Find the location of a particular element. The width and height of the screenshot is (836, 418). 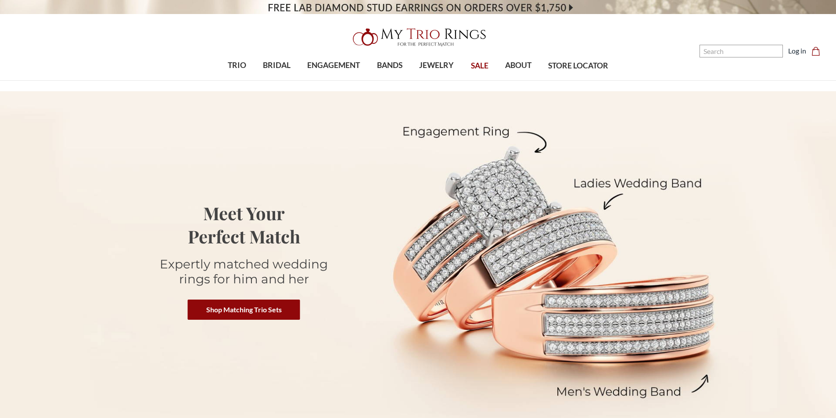

span: JEWELRY is located at coordinates (436, 65).